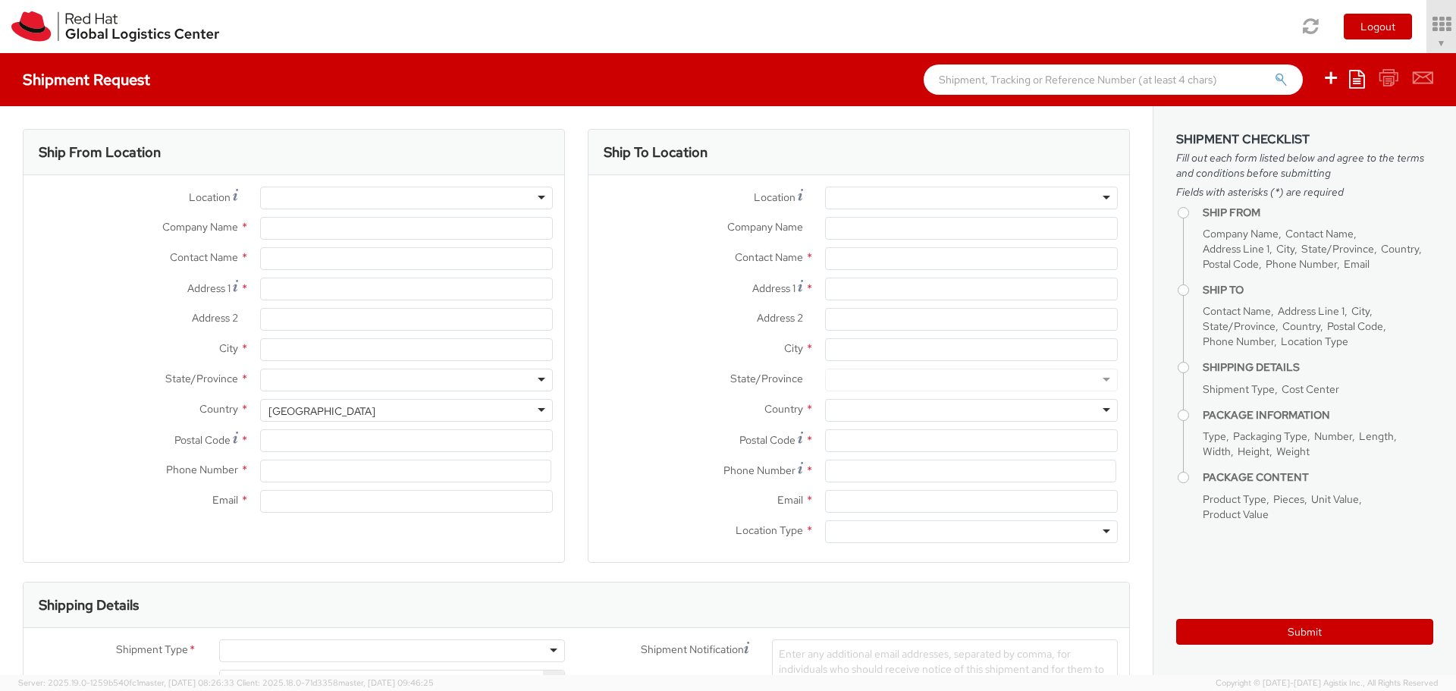 The width and height of the screenshot is (1456, 691). Describe the element at coordinates (1293, 451) in the screenshot. I see `span: Weight` at that location.